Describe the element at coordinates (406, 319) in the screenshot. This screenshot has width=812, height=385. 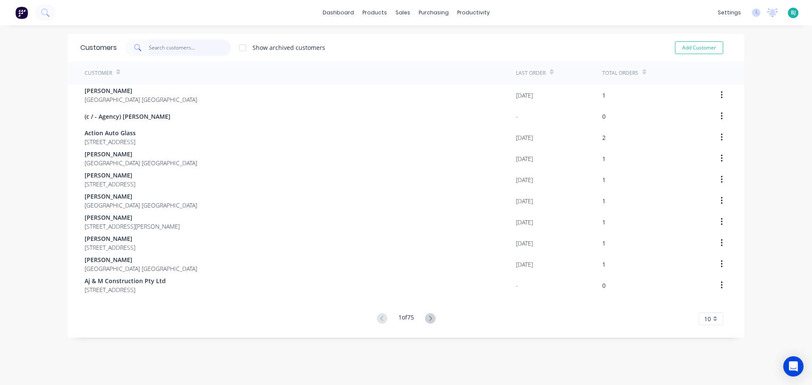
I see `div: 1 of 75` at that location.